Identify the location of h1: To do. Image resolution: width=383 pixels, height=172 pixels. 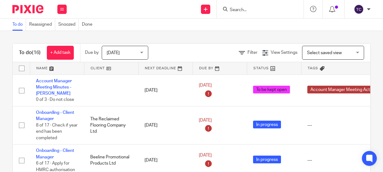
(30, 53).